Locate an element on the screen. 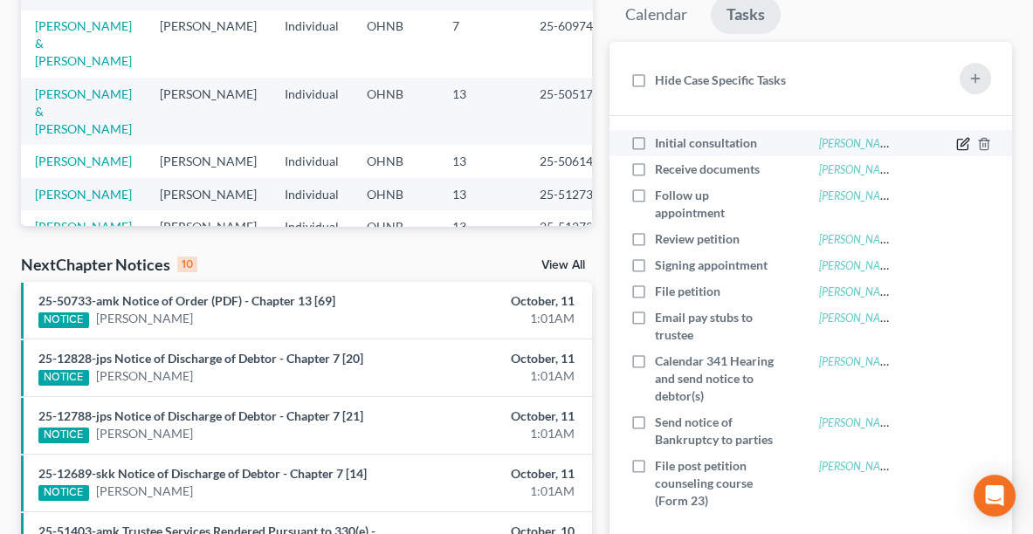  span: Receive documents is located at coordinates (707, 168).